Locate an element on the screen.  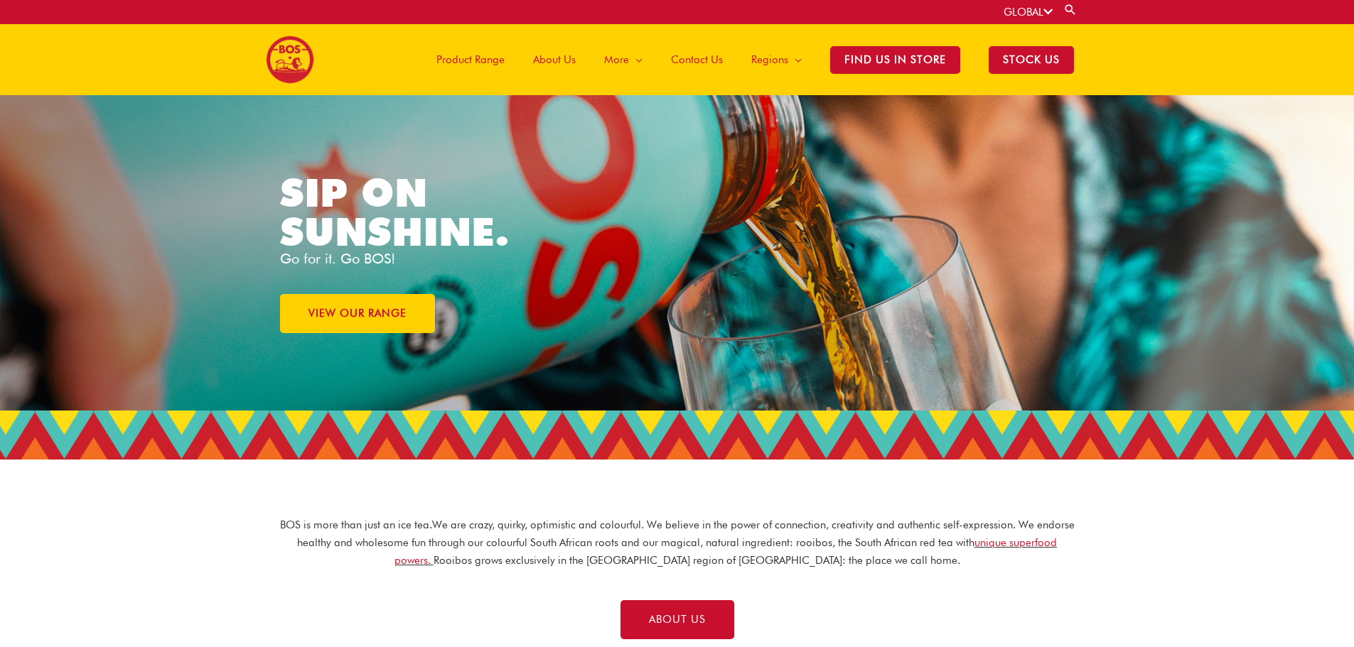
span: More is located at coordinates (616, 60).